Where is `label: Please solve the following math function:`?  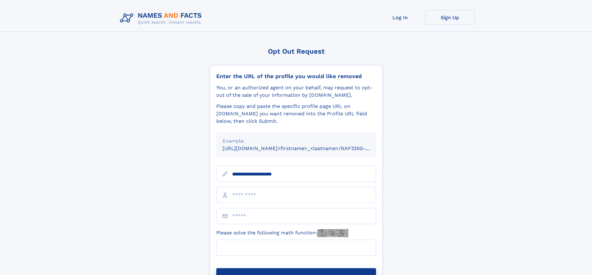
label: Please solve the following math function: is located at coordinates (282, 234).